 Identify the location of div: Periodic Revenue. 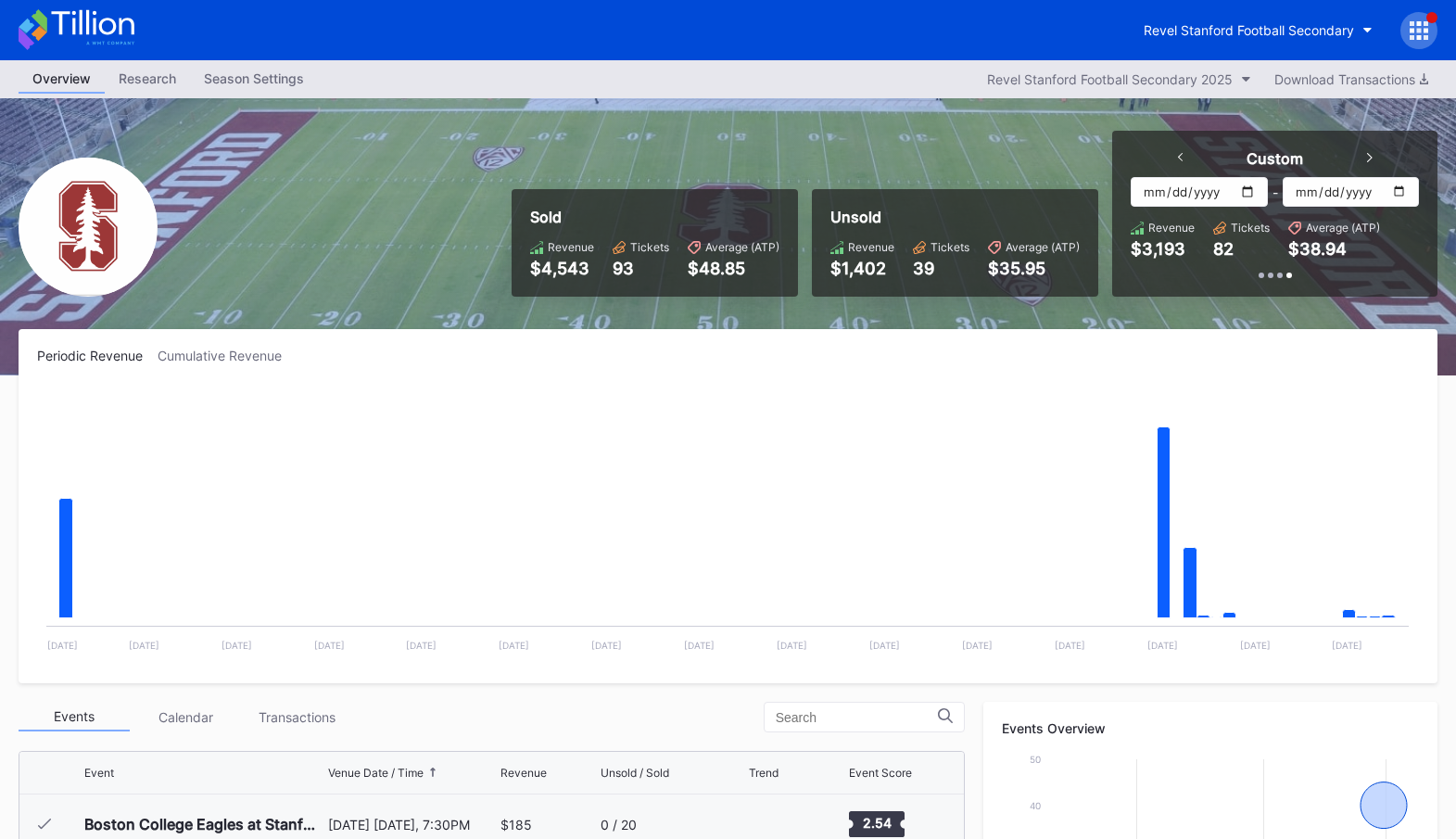
(97, 355).